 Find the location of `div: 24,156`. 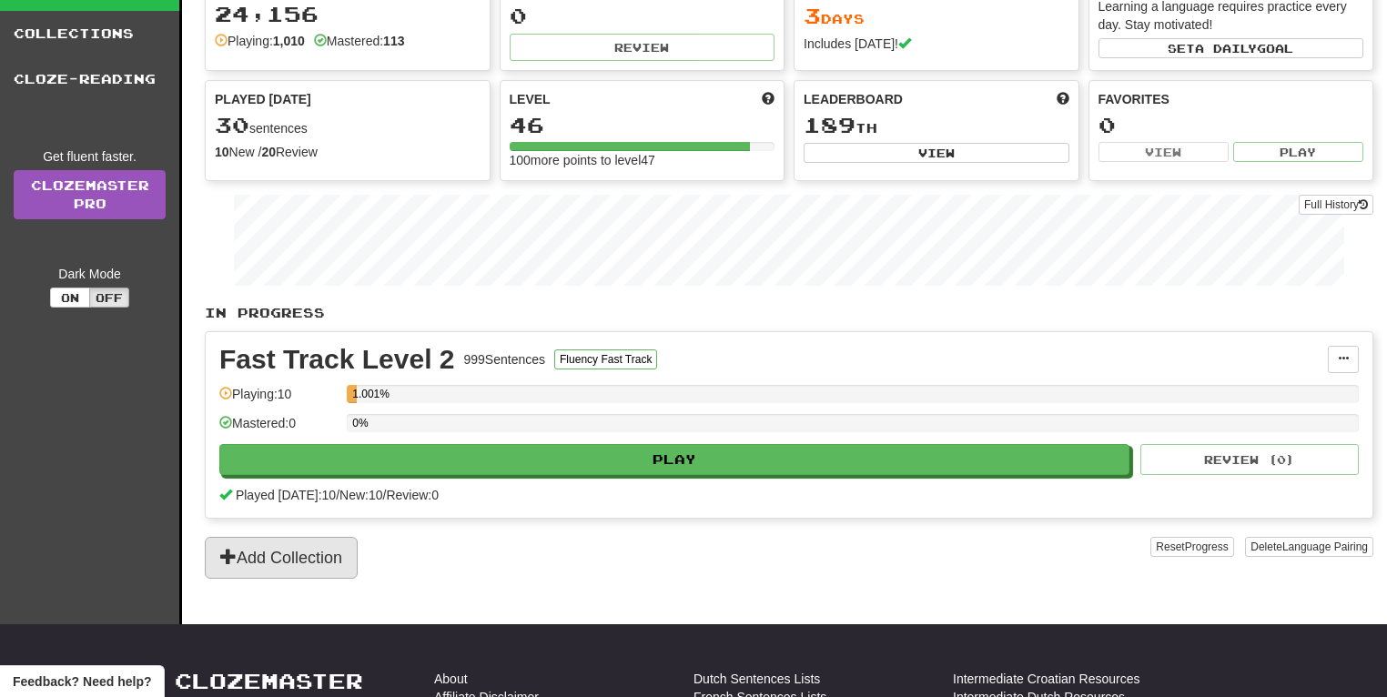

div: 24,156 is located at coordinates (348, 14).